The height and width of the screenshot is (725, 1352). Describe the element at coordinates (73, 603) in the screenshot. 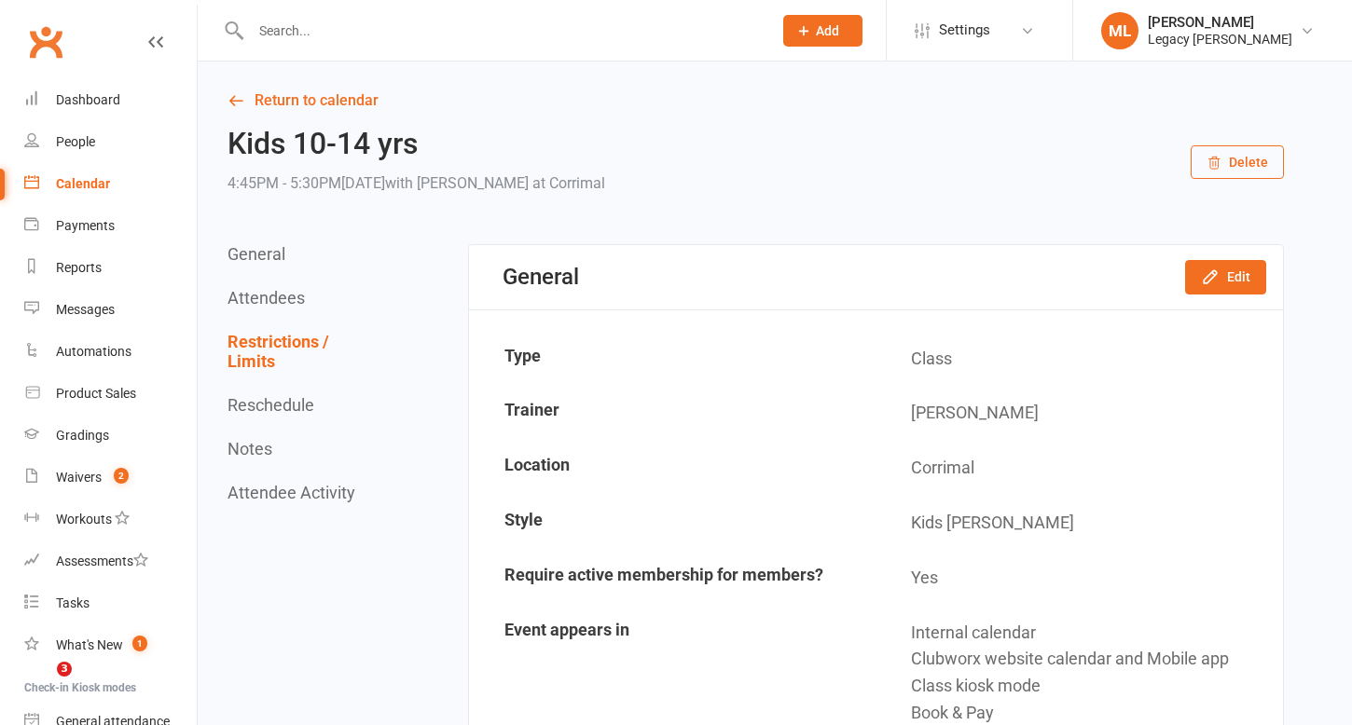

I see `div: Tasks` at that location.